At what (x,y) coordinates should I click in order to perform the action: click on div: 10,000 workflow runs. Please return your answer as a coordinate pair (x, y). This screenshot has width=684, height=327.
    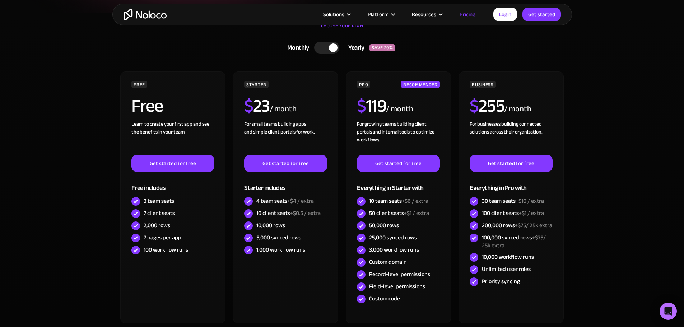
    Looking at the image, I should click on (507, 257).